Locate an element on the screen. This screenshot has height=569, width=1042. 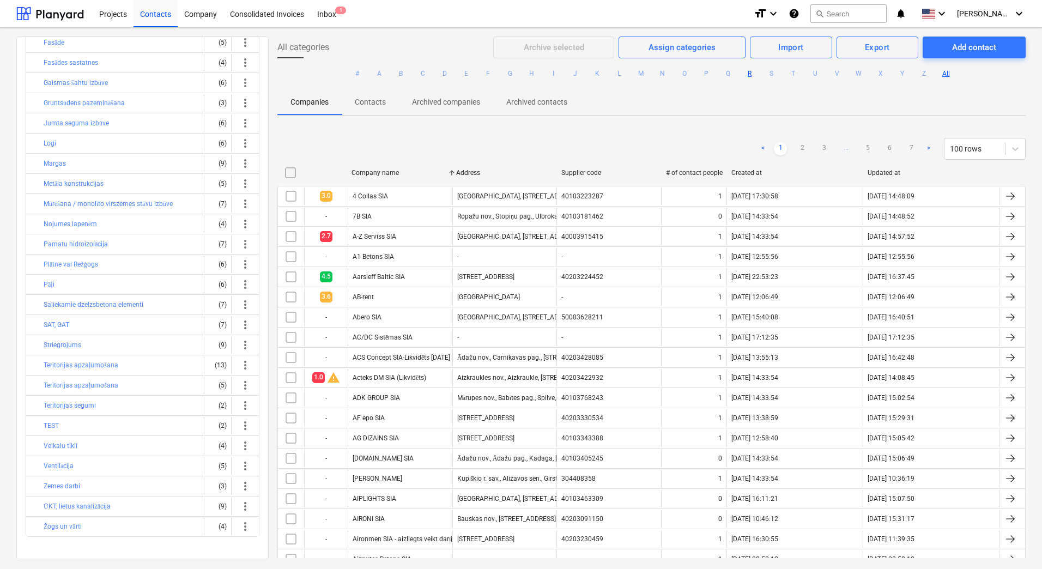
span: warning is located at coordinates (333, 378).